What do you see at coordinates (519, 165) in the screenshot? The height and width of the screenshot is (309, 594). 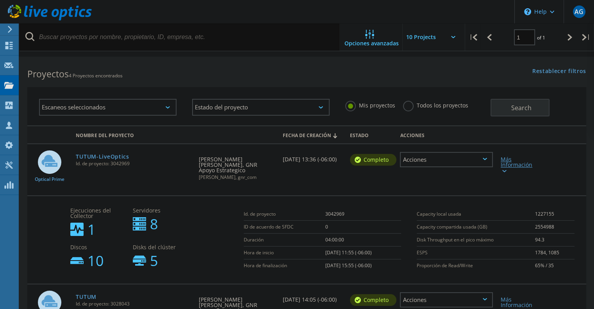 I see `div: Más Información` at bounding box center [519, 165].